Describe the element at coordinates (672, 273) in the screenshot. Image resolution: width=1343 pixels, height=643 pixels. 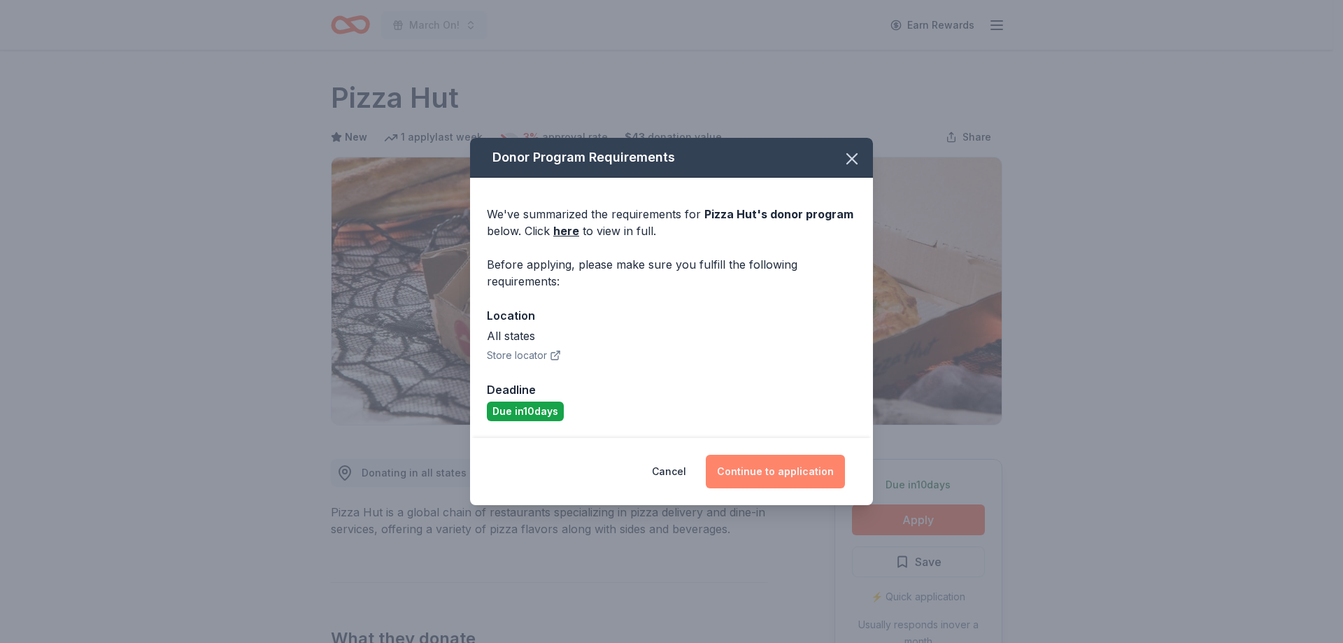
I see `div: Before applying, please make sure you fulfill the following requirements:` at that location.